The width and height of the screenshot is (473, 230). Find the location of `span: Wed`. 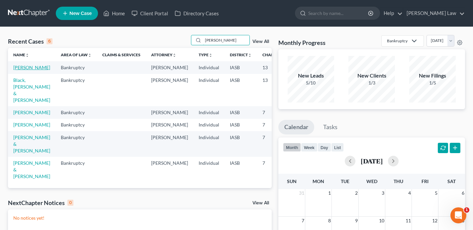

span: Wed is located at coordinates (372, 181).